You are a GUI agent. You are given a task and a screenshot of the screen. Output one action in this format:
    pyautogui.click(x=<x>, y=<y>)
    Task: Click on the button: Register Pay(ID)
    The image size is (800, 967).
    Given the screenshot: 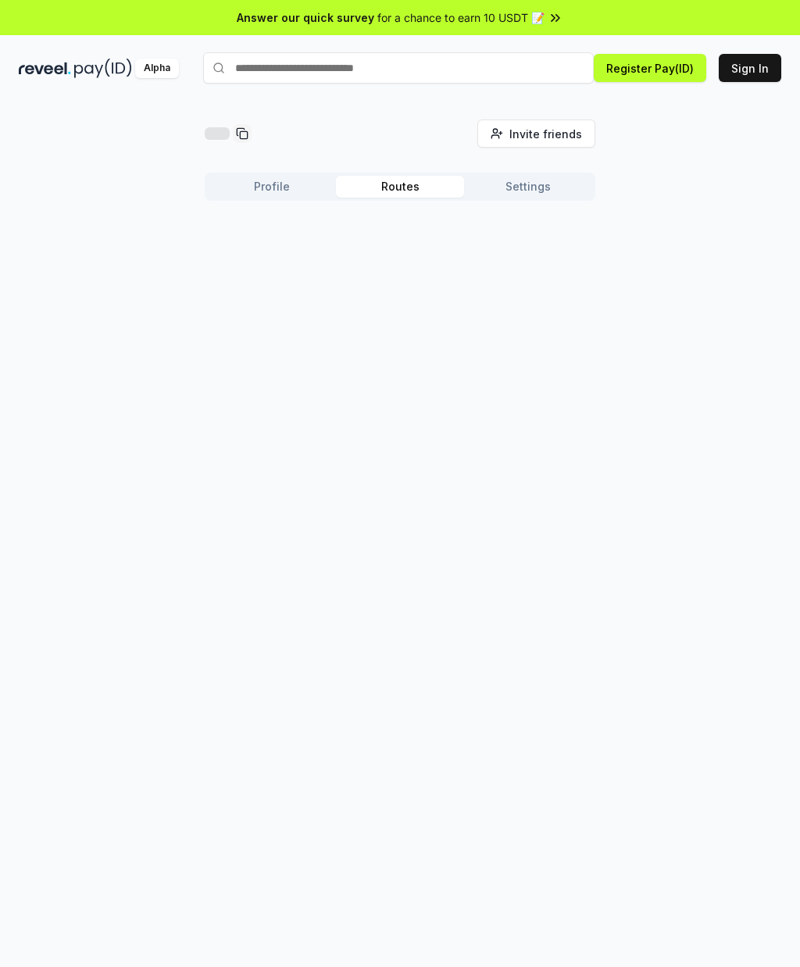 What is the action you would take?
    pyautogui.click(x=650, y=68)
    